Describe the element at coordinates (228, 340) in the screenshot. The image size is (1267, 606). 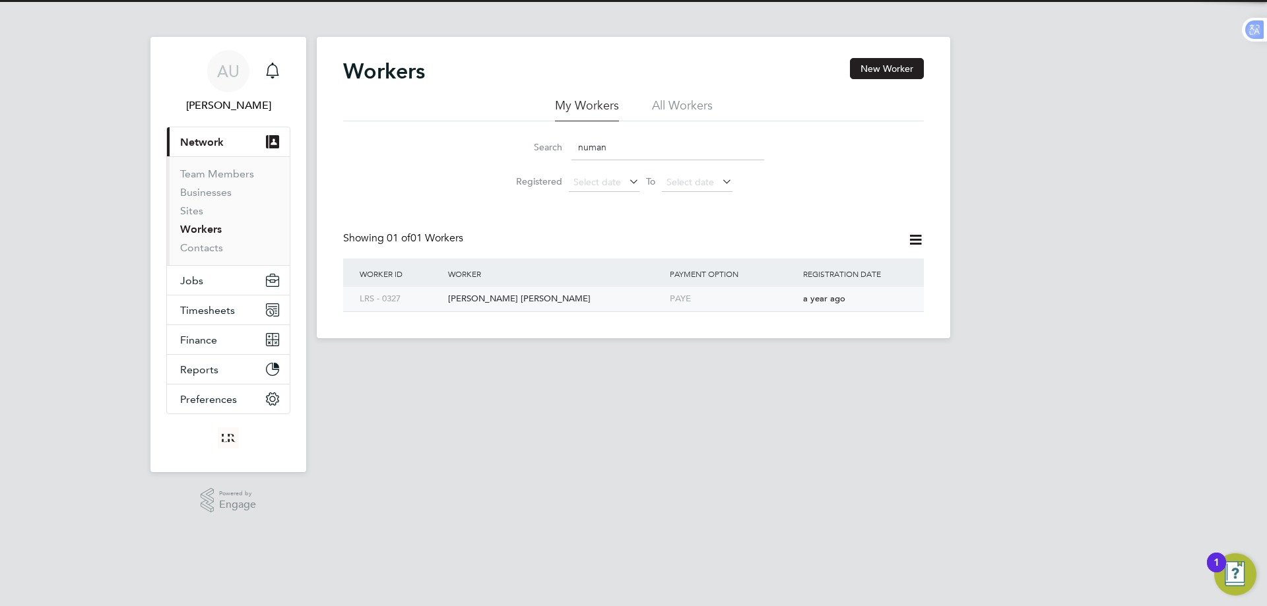
I see `button: Finance` at that location.